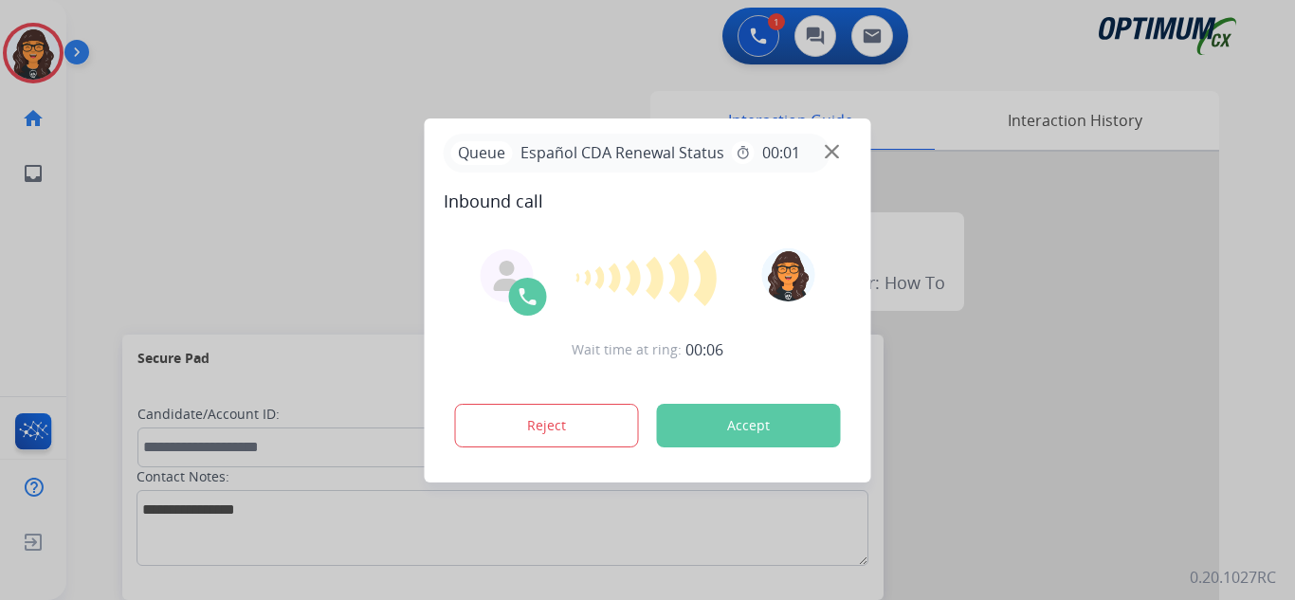 This screenshot has height=600, width=1295. I want to click on span: 00:01, so click(781, 153).